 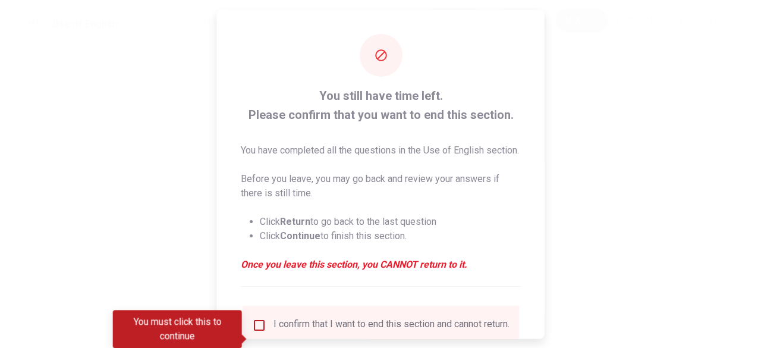 I want to click on span: You must click this to continue, so click(x=259, y=325).